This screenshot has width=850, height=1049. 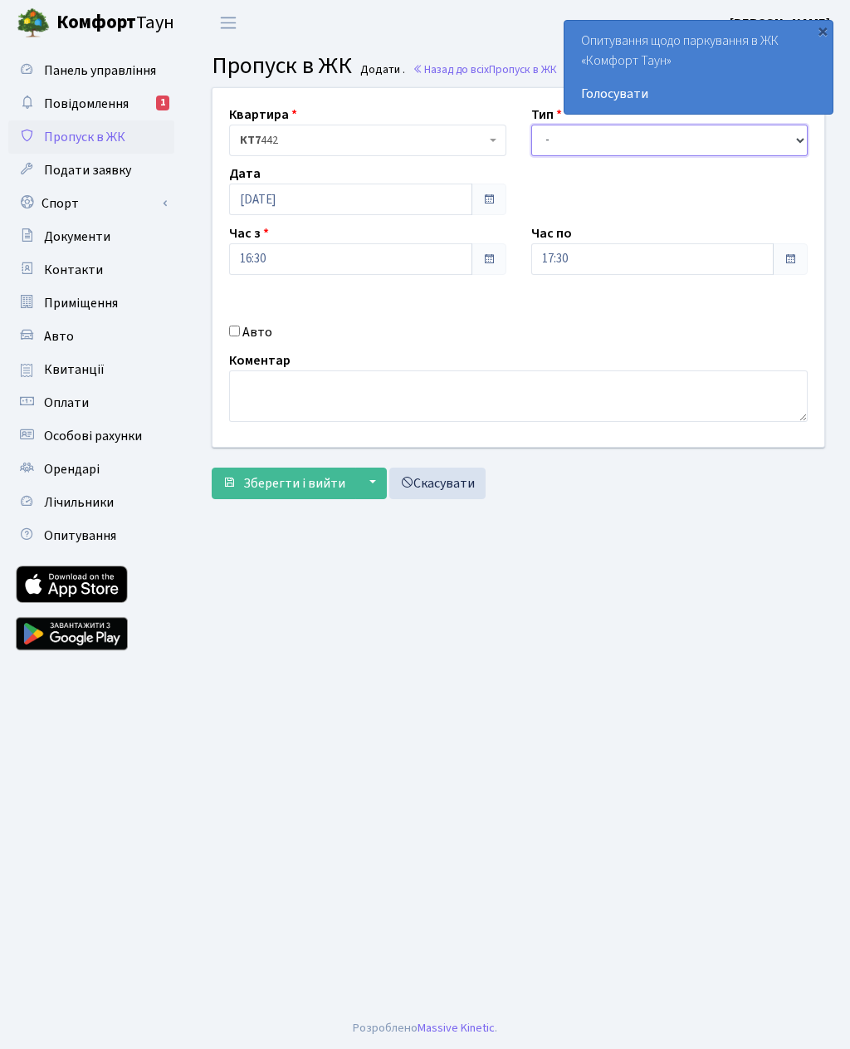 I want to click on img: logo.png, so click(x=33, y=23).